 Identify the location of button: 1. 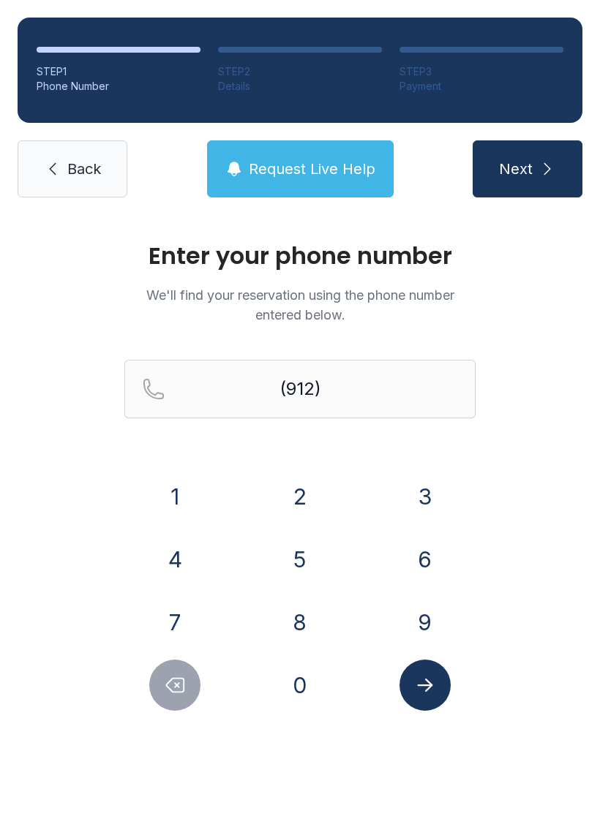
(175, 497).